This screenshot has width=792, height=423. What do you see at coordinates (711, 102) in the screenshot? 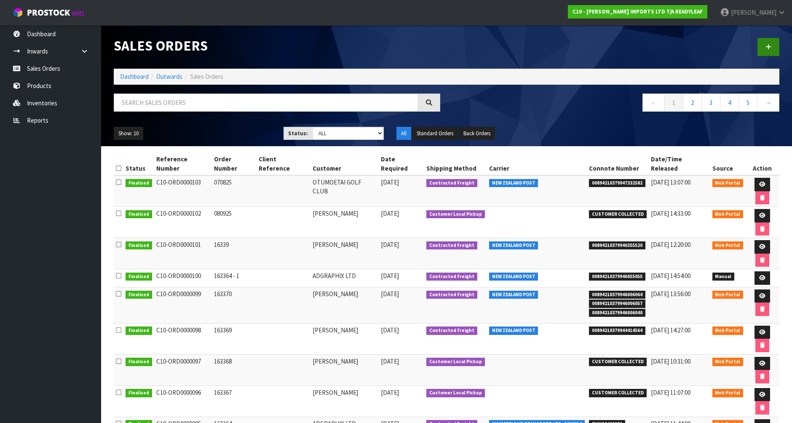
I see `a: 3` at bounding box center [711, 102].